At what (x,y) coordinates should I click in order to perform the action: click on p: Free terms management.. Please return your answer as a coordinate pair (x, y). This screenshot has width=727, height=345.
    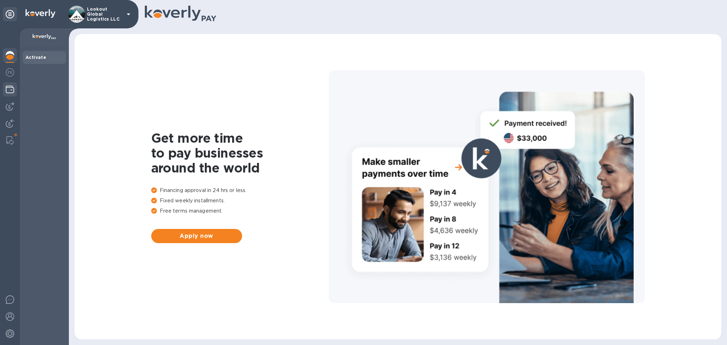
    Looking at the image, I should click on (240, 211).